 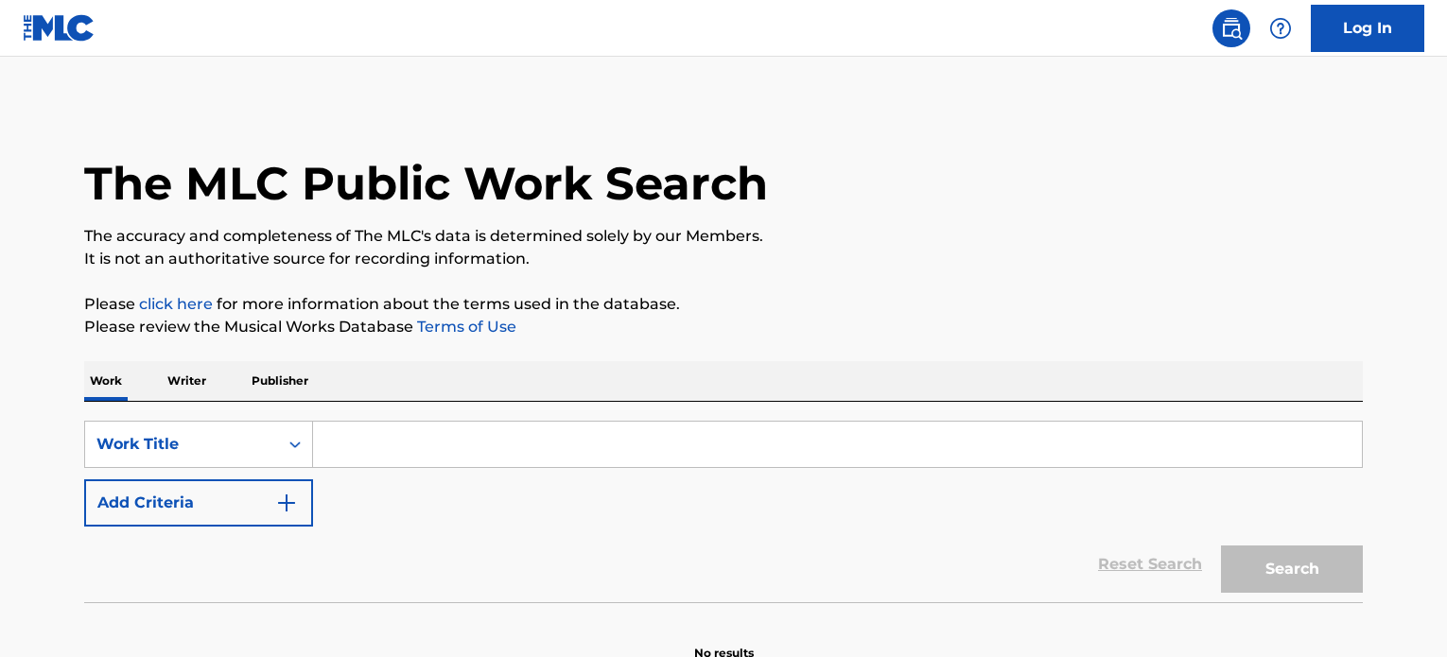 I want to click on p: Work, so click(x=106, y=381).